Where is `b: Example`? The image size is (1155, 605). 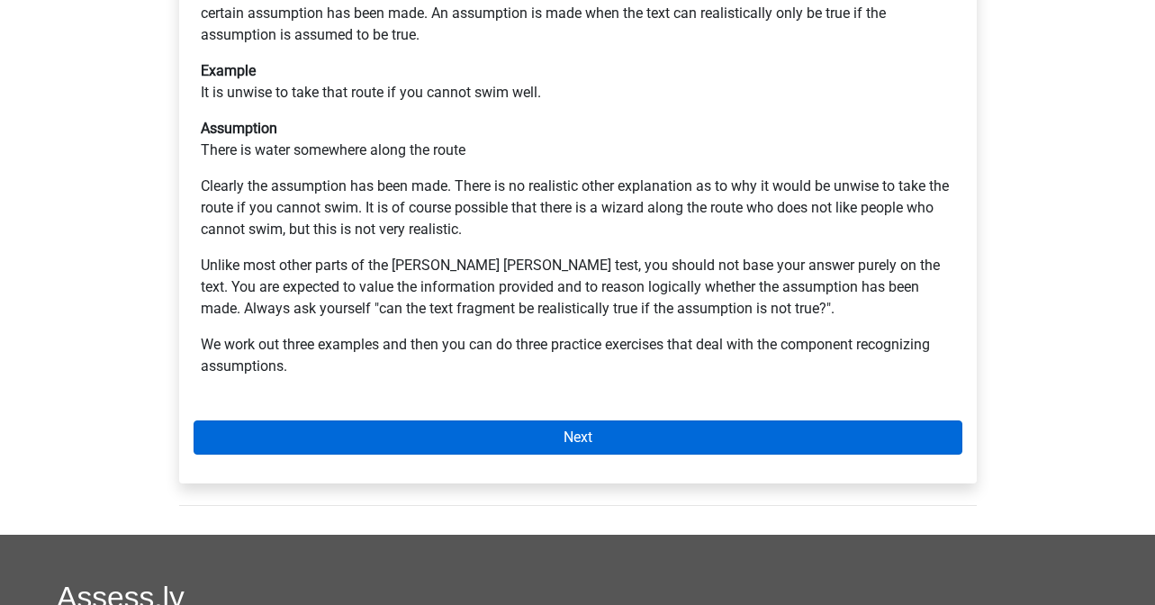 b: Example is located at coordinates (228, 70).